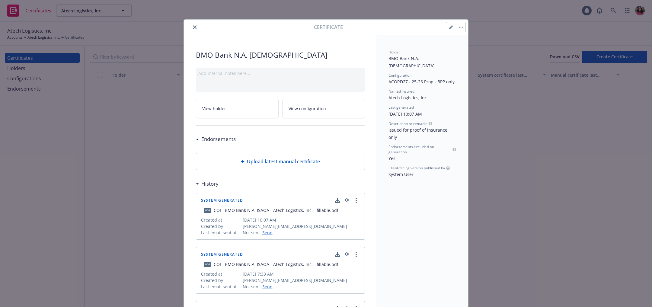 The height and width of the screenshot is (307, 652). I want to click on div: Endorsements, so click(216, 139).